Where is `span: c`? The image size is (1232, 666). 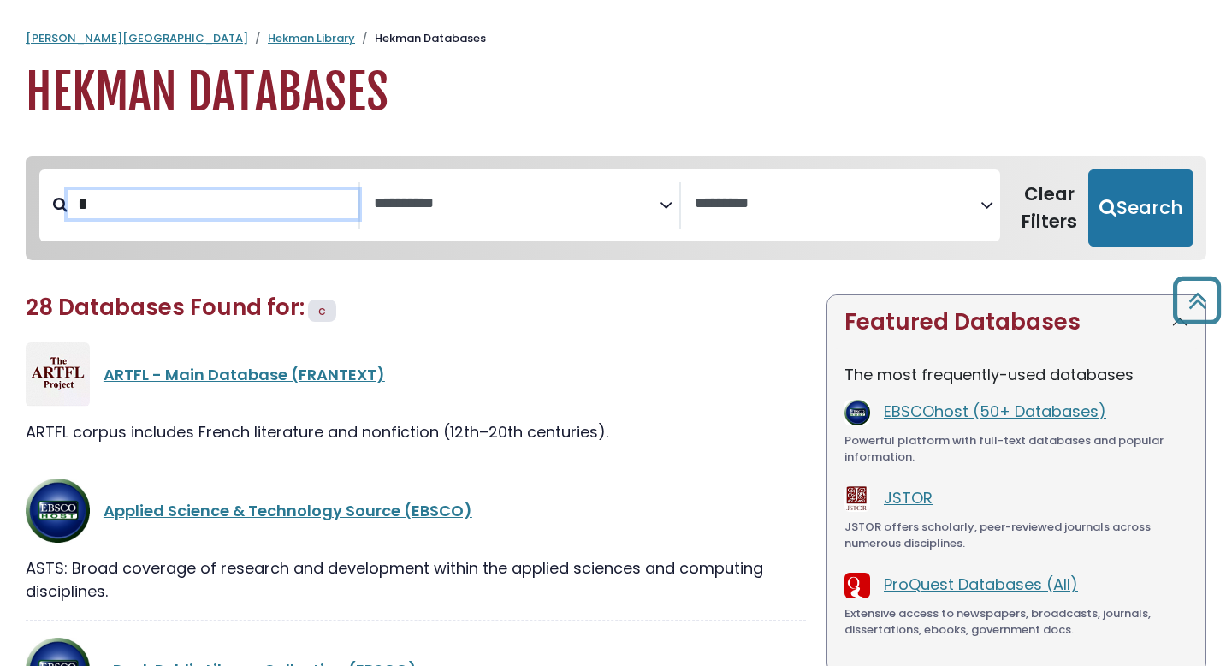 span: c is located at coordinates (322, 311).